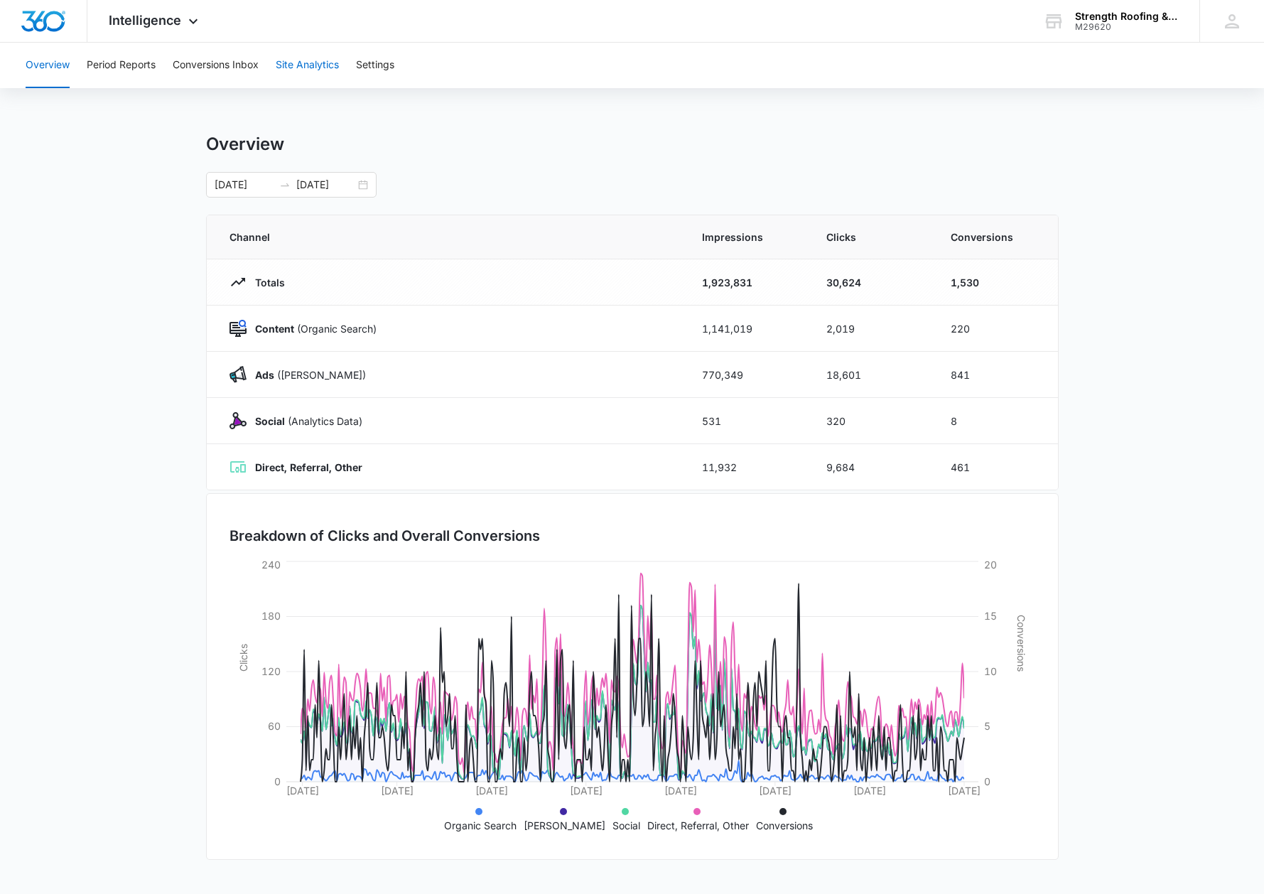 The width and height of the screenshot is (1264, 894). I want to click on div: account name, so click(1127, 16).